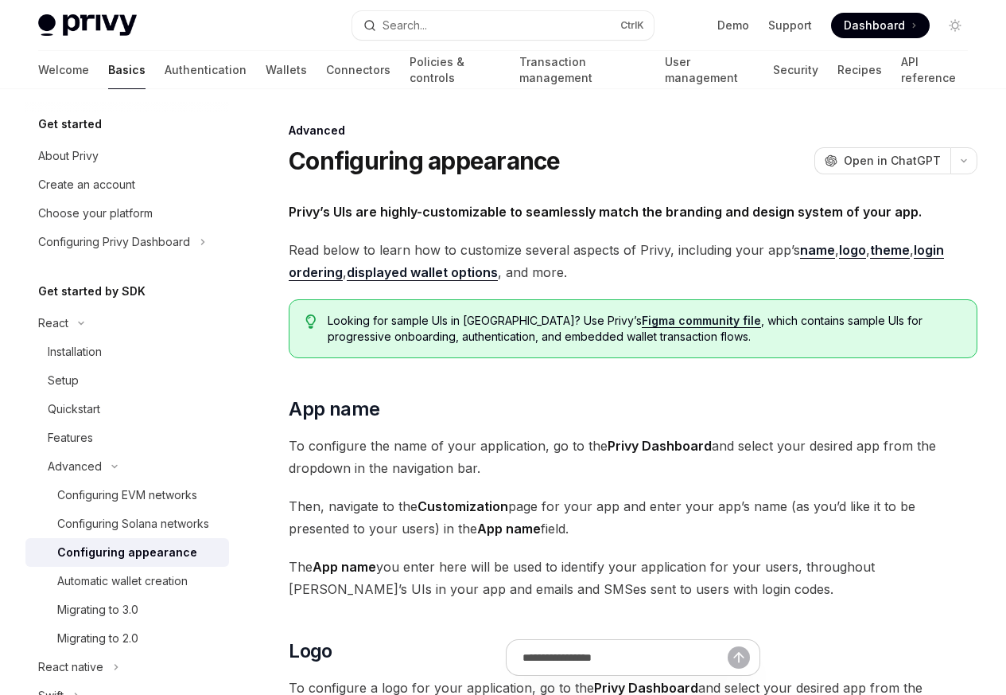  Describe the element at coordinates (425, 161) in the screenshot. I see `h1: Configuring appearance` at that location.